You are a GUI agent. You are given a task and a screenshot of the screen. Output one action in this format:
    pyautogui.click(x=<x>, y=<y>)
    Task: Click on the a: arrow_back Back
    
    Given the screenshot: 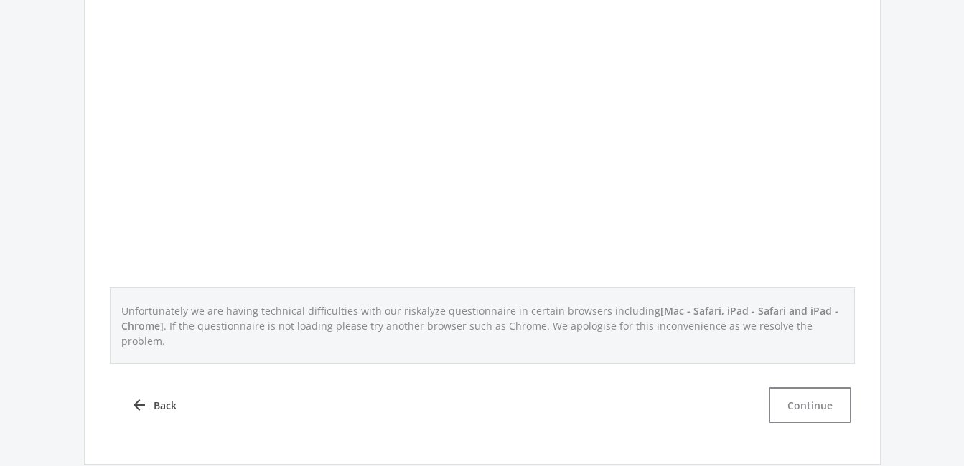 What is the action you would take?
    pyautogui.click(x=154, y=405)
    